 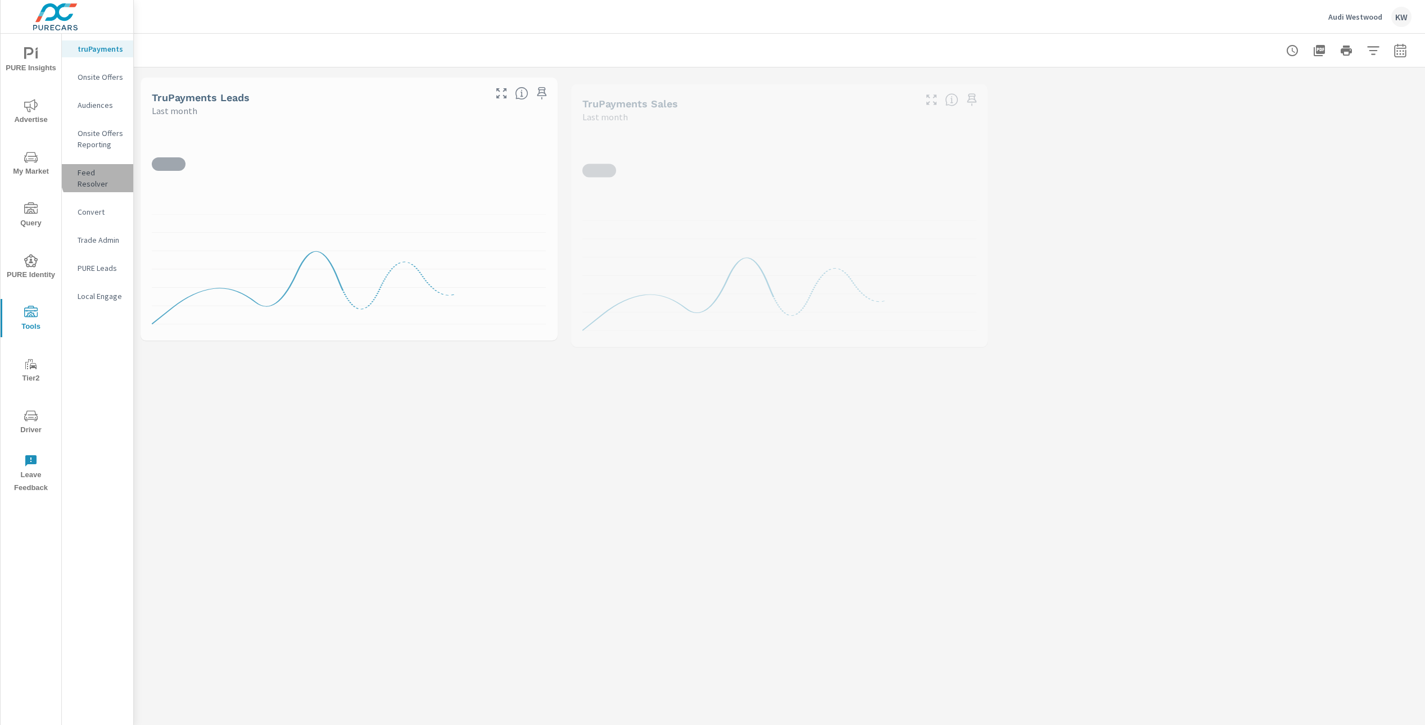 I want to click on p: PURE Leads, so click(x=101, y=268).